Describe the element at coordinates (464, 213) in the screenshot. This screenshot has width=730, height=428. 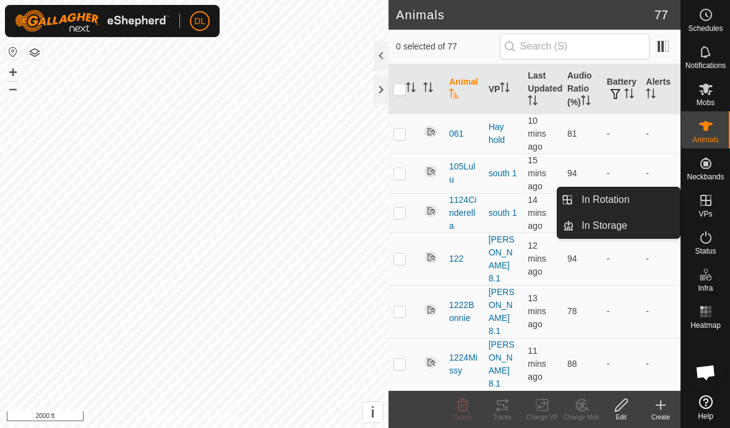
I see `span: 1124Cinderella` at that location.